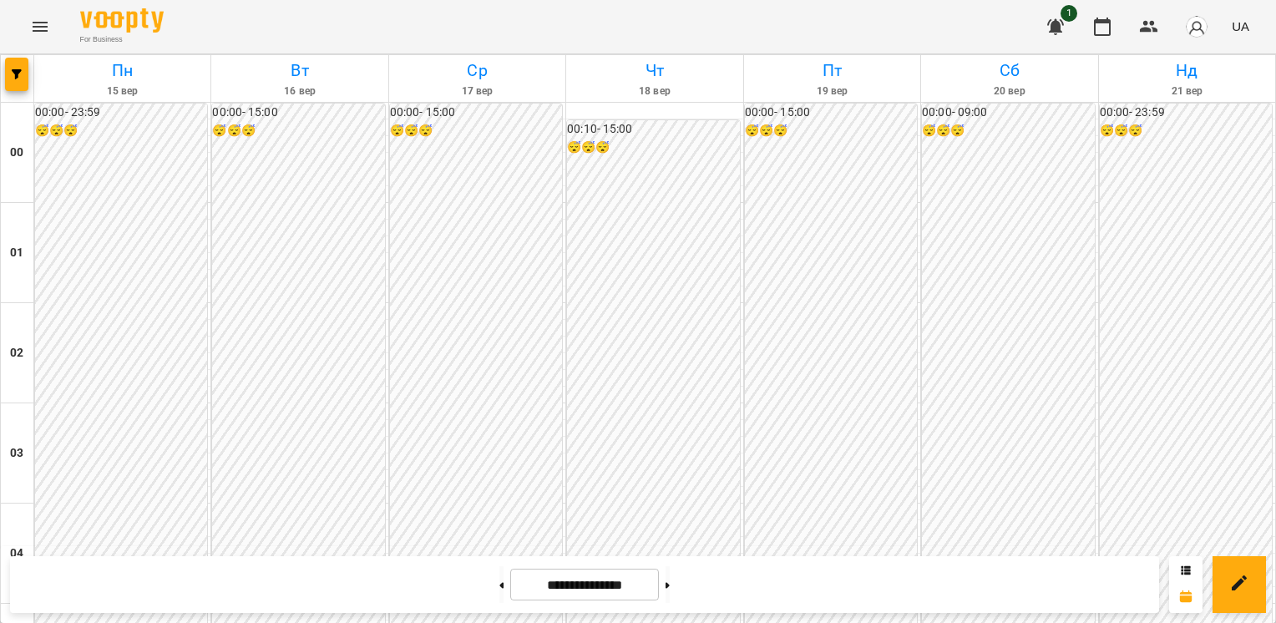  What do you see at coordinates (17, 153) in the screenshot?
I see `h6: 00` at bounding box center [17, 153].